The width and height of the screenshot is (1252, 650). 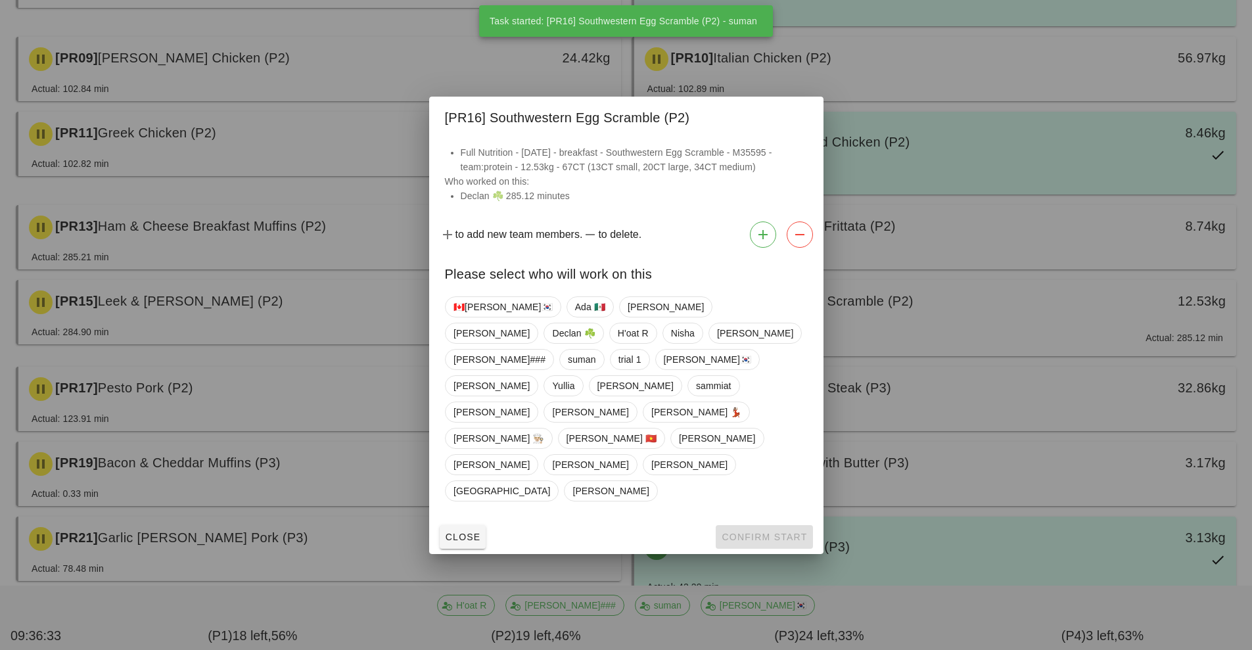 I want to click on span: sammiat, so click(x=713, y=386).